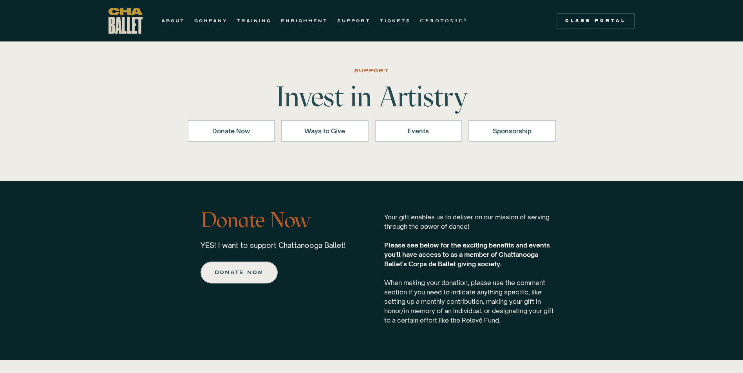  Describe the element at coordinates (239, 273) in the screenshot. I see `div: Donate now` at that location.